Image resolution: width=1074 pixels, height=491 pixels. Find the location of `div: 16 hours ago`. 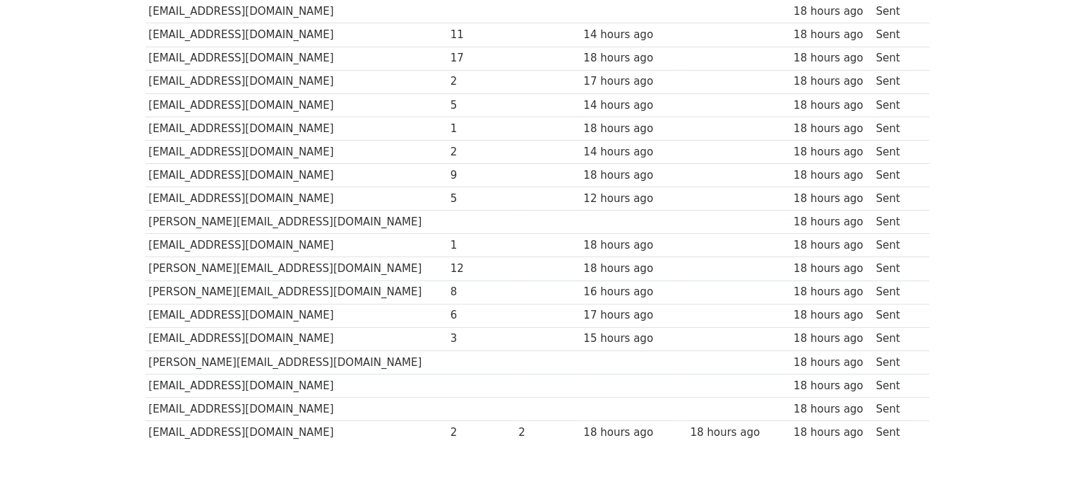

div: 16 hours ago is located at coordinates (632, 291).